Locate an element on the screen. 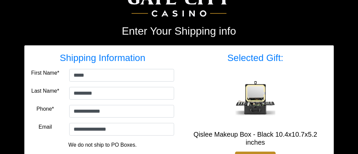 This screenshot has height=154, width=358. h3: Selected Gift: is located at coordinates (255, 58).